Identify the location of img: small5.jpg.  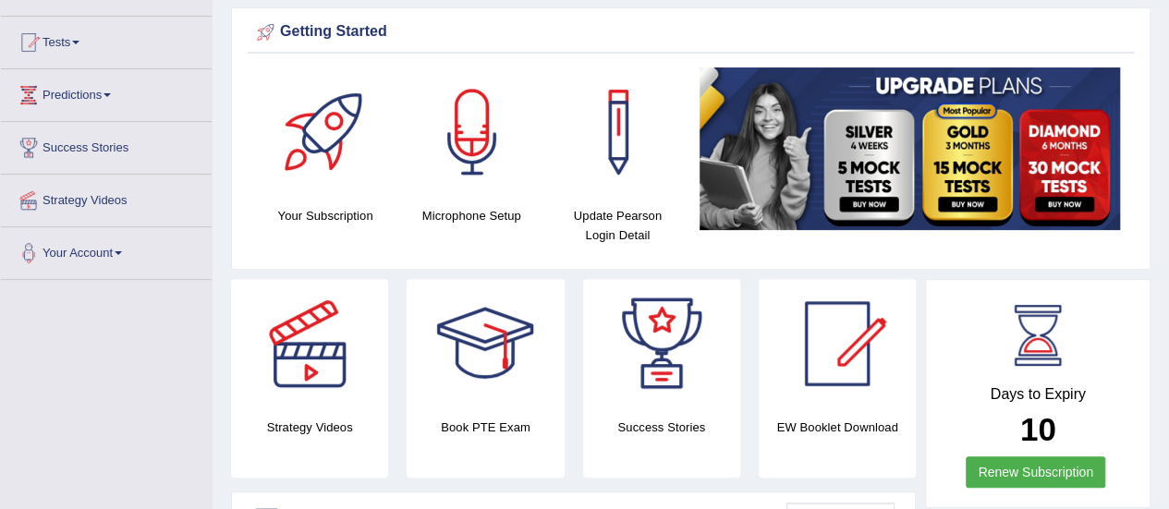
(910, 149).